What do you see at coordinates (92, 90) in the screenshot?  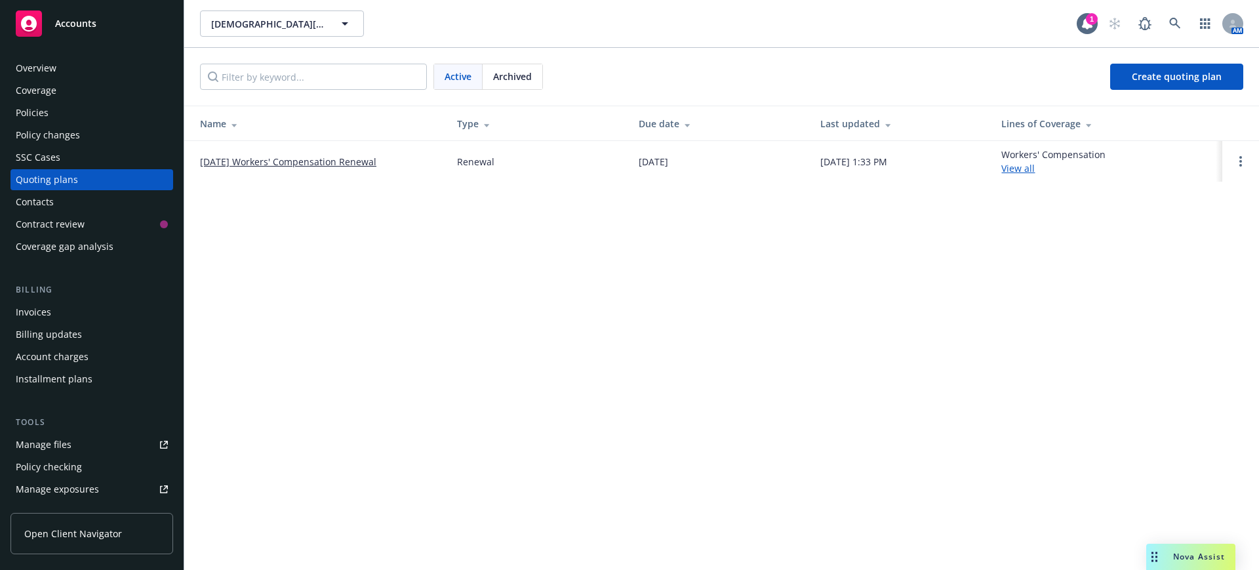 I see `a: Coverage` at bounding box center [92, 90].